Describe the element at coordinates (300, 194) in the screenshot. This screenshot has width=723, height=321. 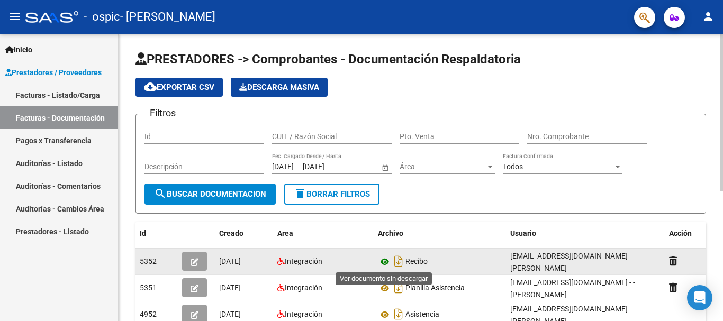
I see `mat-icon: delete` at that location.